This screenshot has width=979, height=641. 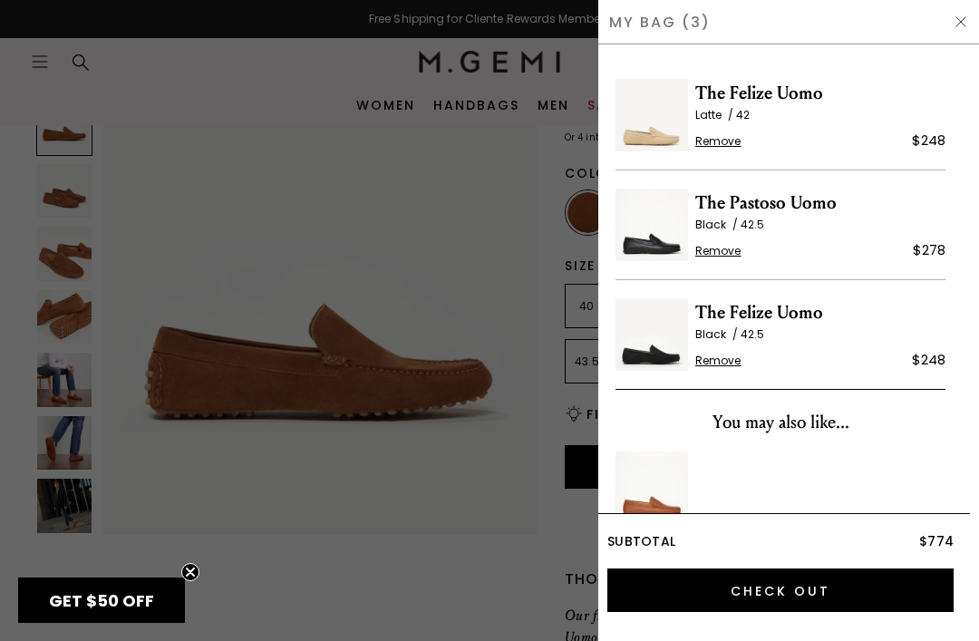 I want to click on span: $774, so click(x=936, y=541).